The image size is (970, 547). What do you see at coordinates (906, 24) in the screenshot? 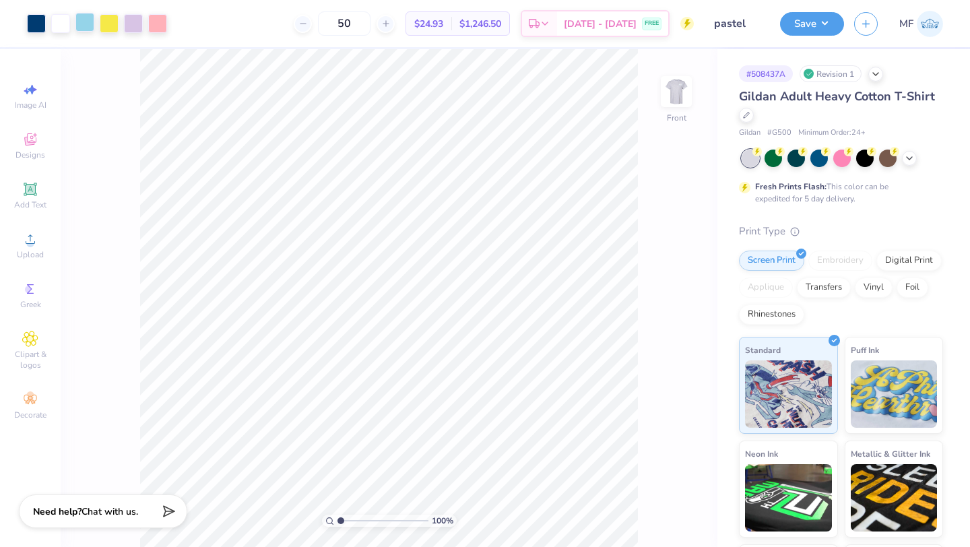
I see `span: MF` at bounding box center [906, 24].